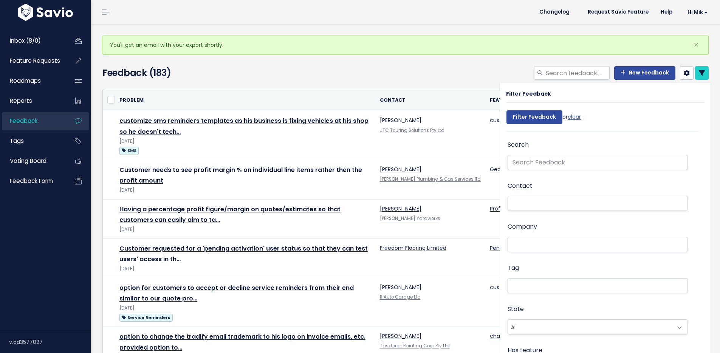 This screenshot has height=353, width=720. Describe the element at coordinates (518, 145) in the screenshot. I see `label: Search` at that location.